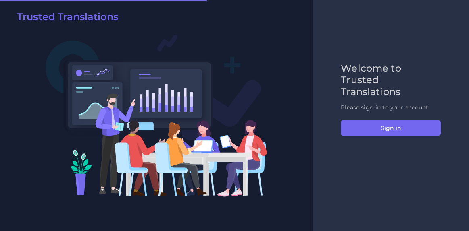 Image resolution: width=469 pixels, height=231 pixels. What do you see at coordinates (390, 128) in the screenshot?
I see `button: Sign in` at bounding box center [390, 128].